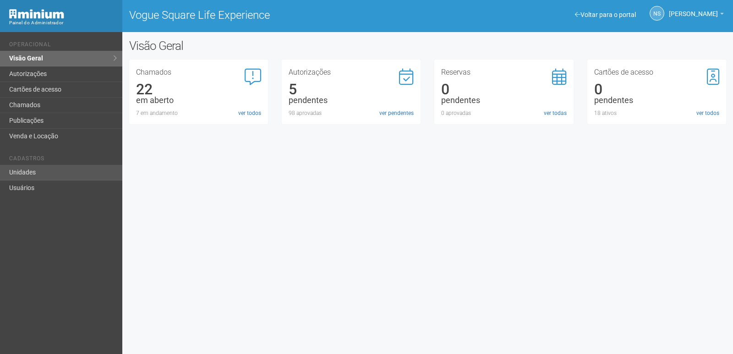  What do you see at coordinates (351, 89) in the screenshot?
I see `div: 5` at bounding box center [351, 89].